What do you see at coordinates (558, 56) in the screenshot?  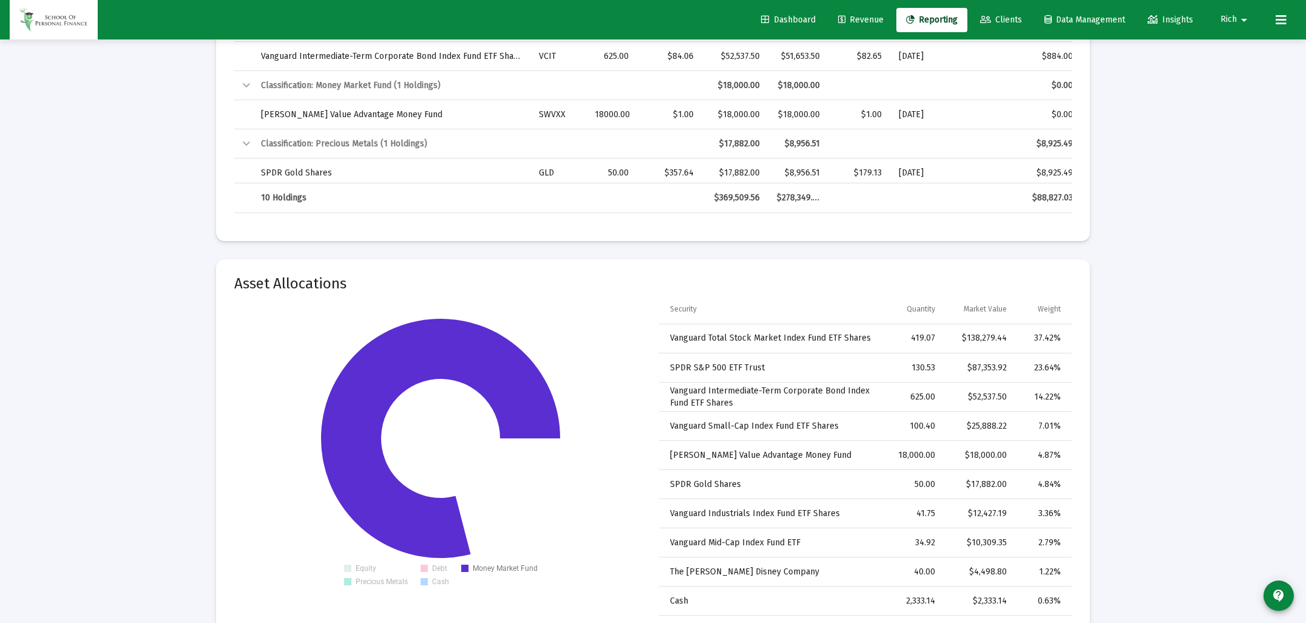 I see `td: VCIT` at bounding box center [558, 56].